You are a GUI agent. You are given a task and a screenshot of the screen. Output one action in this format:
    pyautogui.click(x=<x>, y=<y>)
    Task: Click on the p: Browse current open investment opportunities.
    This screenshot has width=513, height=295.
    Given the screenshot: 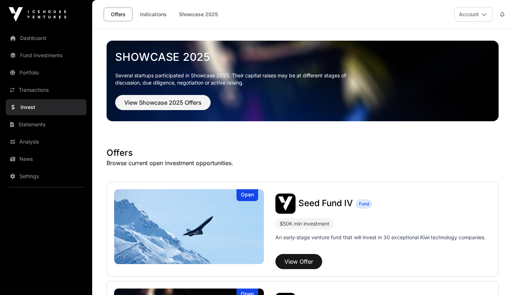 What is the action you would take?
    pyautogui.click(x=302, y=163)
    